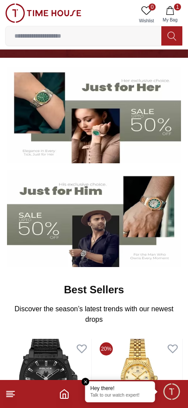  Describe the element at coordinates (94, 115) in the screenshot. I see `img: Women's Watches Banner` at that location.